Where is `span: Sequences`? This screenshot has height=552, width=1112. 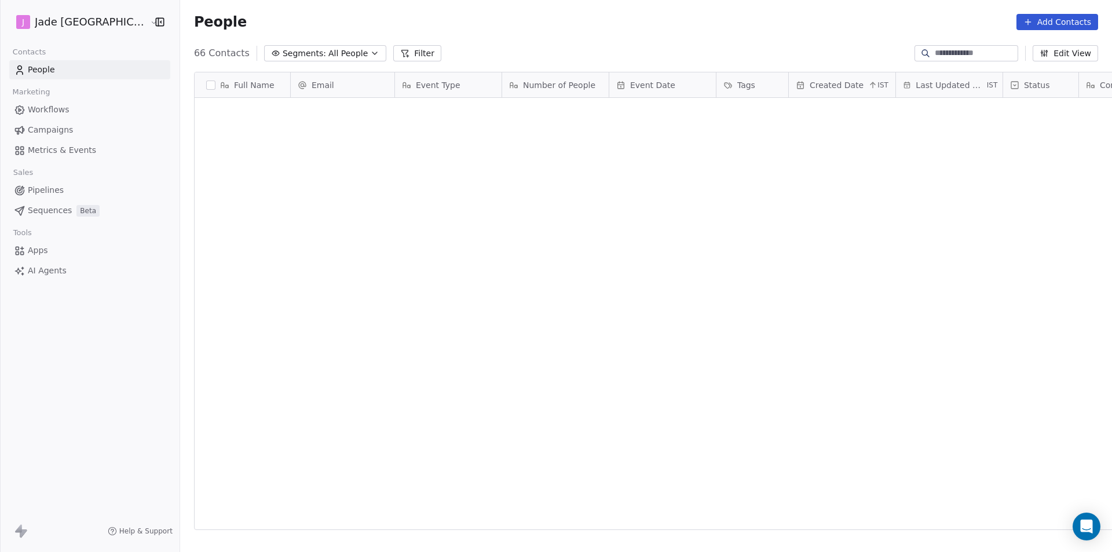 span: Sequences is located at coordinates (50, 210).